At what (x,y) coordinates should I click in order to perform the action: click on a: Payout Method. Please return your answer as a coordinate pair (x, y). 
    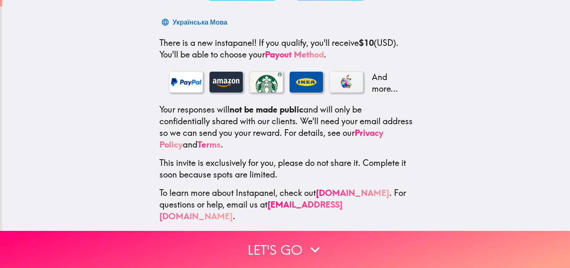
    Looking at the image, I should click on (294, 54).